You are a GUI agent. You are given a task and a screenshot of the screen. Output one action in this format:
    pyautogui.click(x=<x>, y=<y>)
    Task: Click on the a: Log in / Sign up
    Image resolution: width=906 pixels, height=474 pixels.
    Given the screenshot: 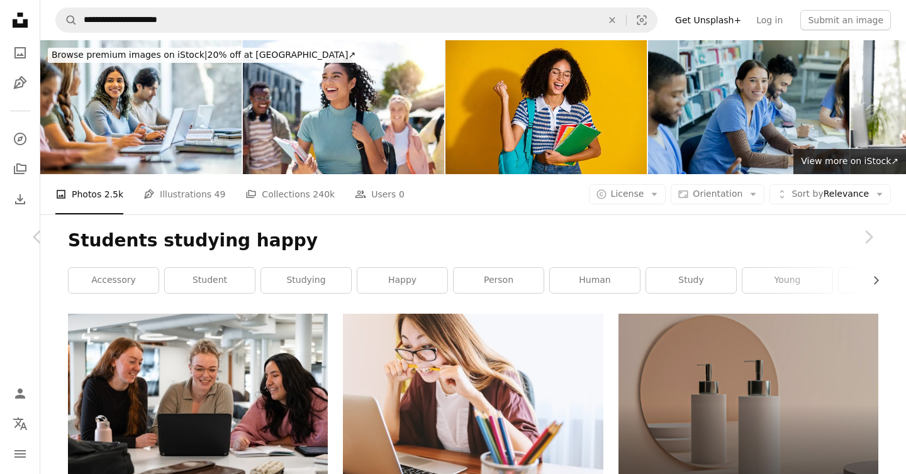 What is the action you would take?
    pyautogui.click(x=20, y=394)
    